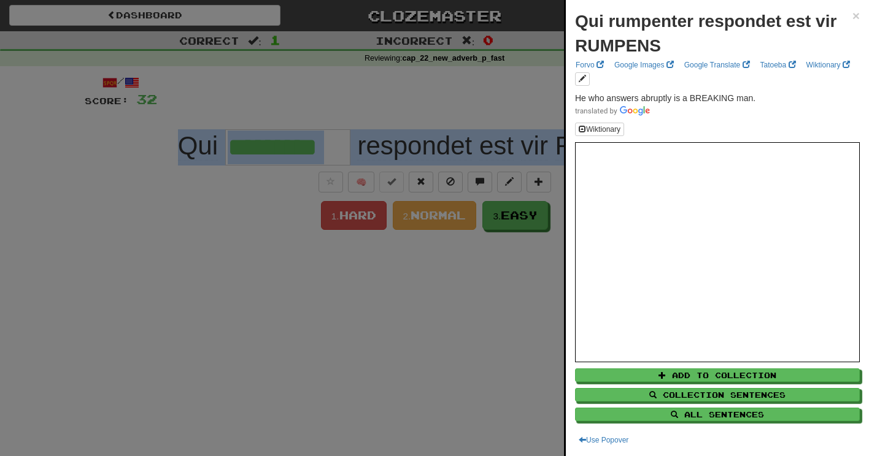 Image resolution: width=869 pixels, height=456 pixels. I want to click on img: Color short, so click(612, 111).